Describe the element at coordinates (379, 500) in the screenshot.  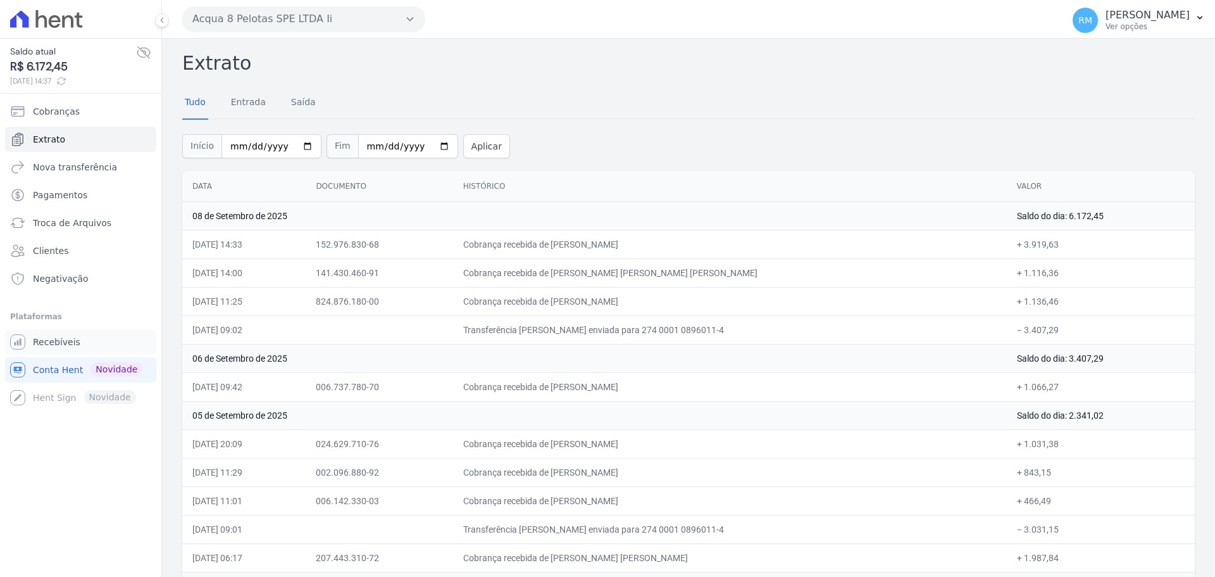
I see `td: 006.142.330-03` at that location.